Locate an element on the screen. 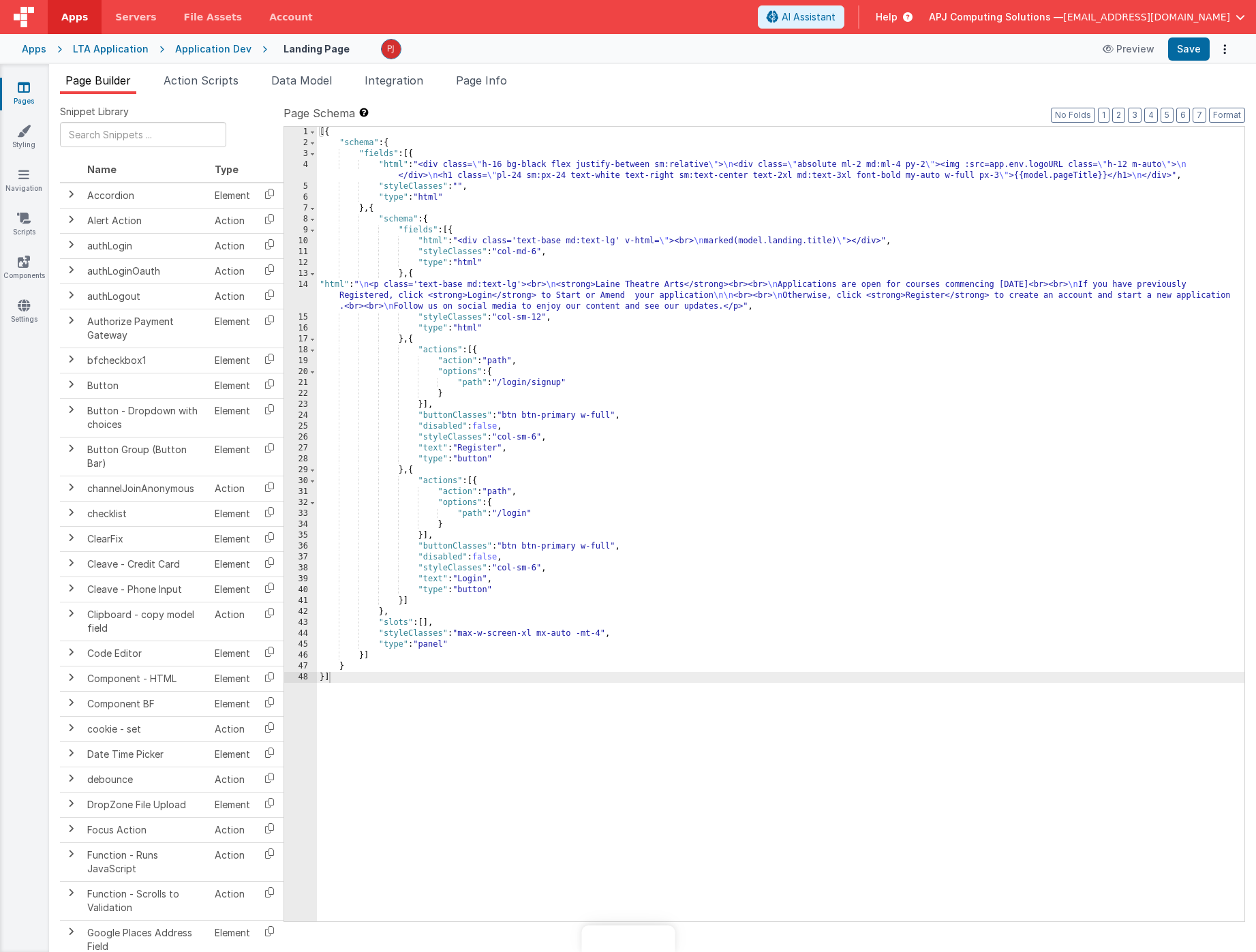 This screenshot has width=1256, height=952. span: Page Builder is located at coordinates (98, 80).